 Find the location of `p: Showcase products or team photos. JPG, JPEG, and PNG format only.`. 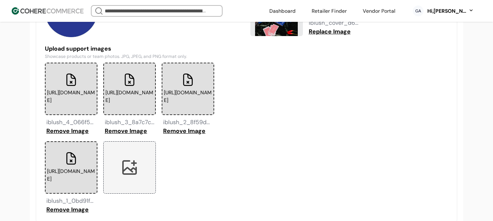

p: Showcase products or team photos. JPG, JPEG, and PNG format only. is located at coordinates (144, 57).